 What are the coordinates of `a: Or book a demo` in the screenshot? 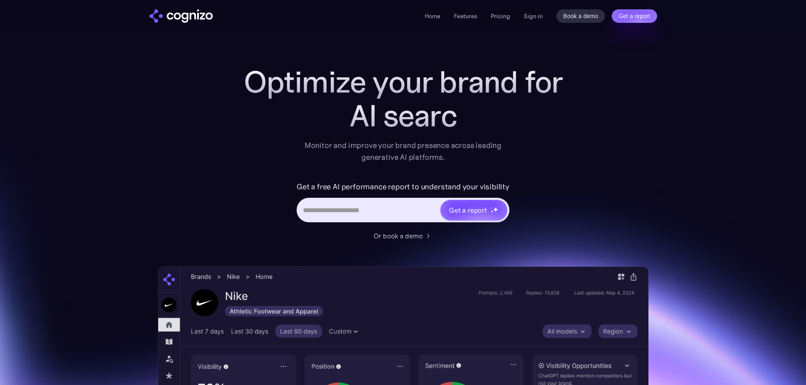 It's located at (403, 236).